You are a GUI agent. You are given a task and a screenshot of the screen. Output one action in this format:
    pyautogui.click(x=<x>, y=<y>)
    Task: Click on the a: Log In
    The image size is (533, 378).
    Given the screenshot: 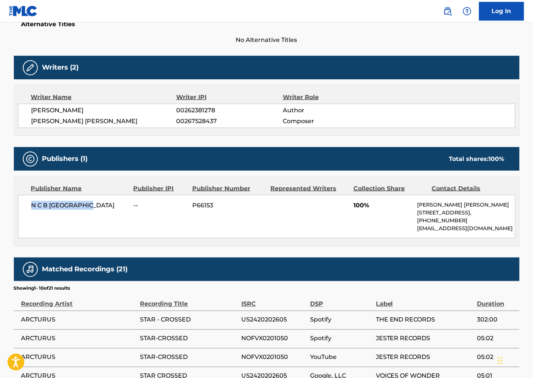 What is the action you would take?
    pyautogui.click(x=502, y=11)
    